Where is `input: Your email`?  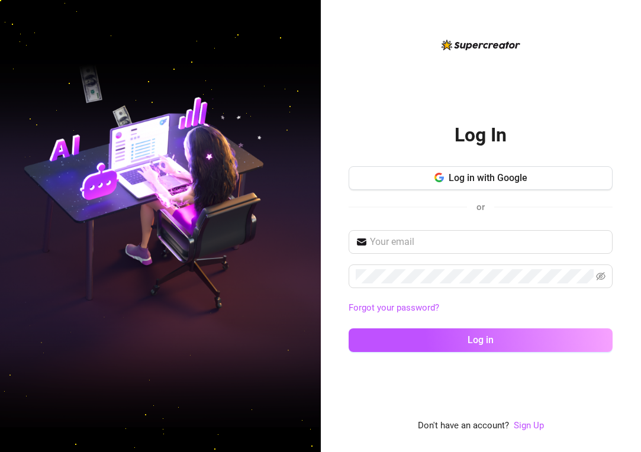 input: Your email is located at coordinates (487, 242).